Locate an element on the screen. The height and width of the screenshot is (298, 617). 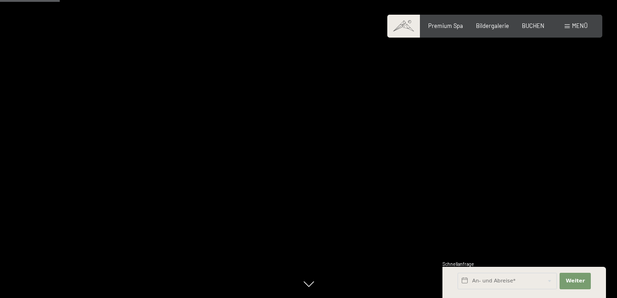
span: Menü is located at coordinates (580, 26).